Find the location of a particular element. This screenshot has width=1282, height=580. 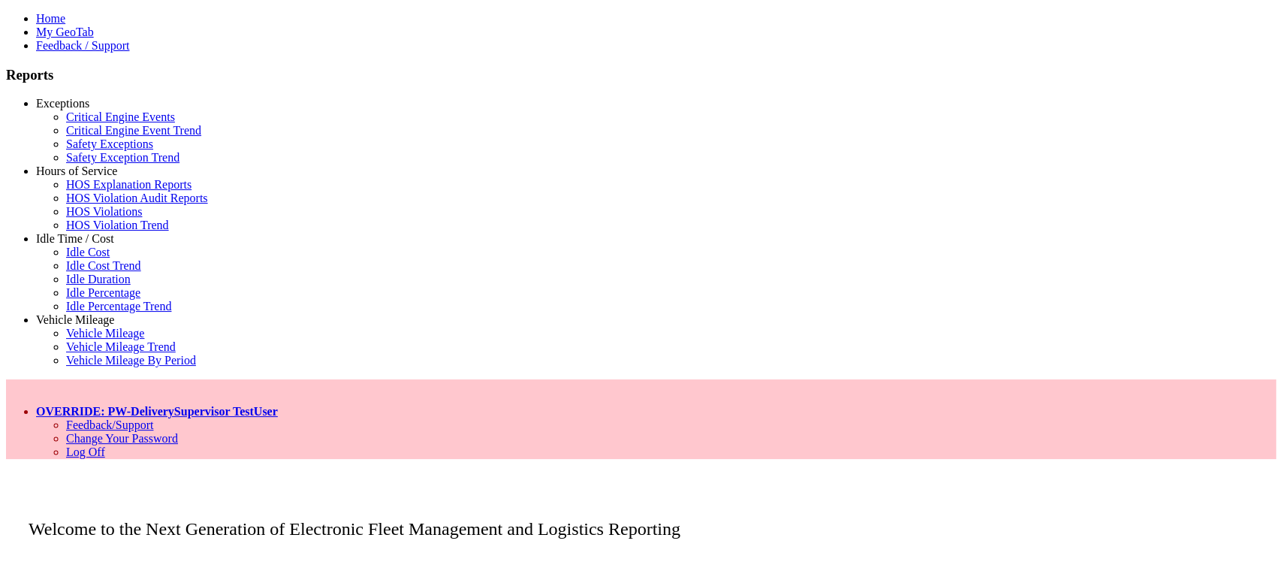

a: Vehicle Mileage By Period is located at coordinates (131, 360).